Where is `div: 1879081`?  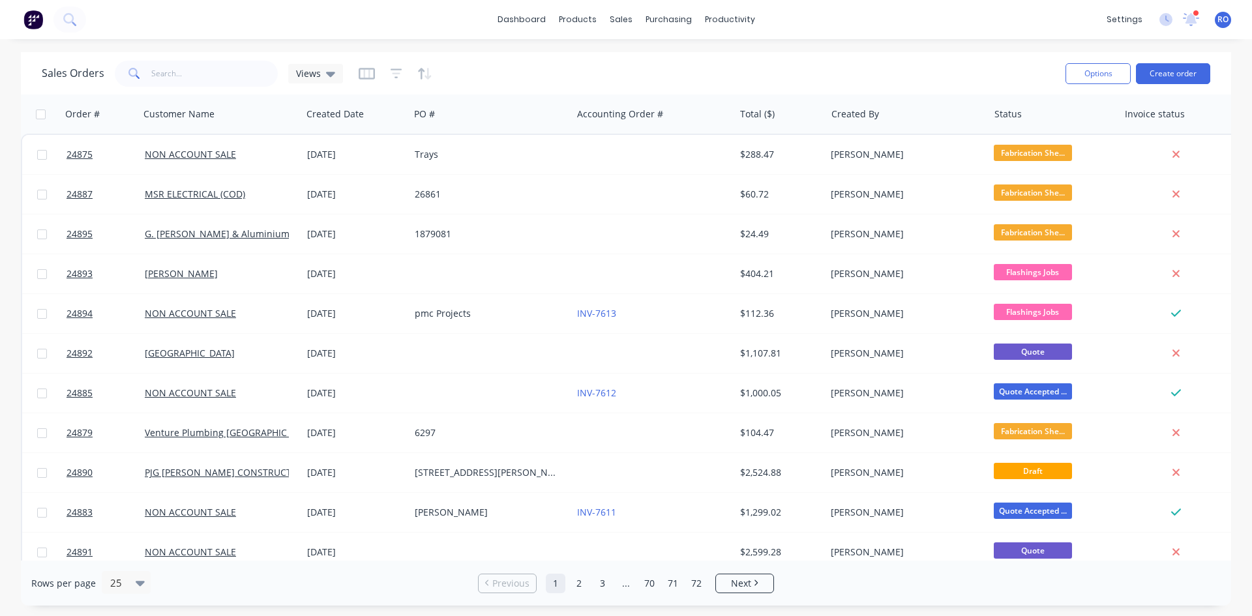
div: 1879081 is located at coordinates (487, 234).